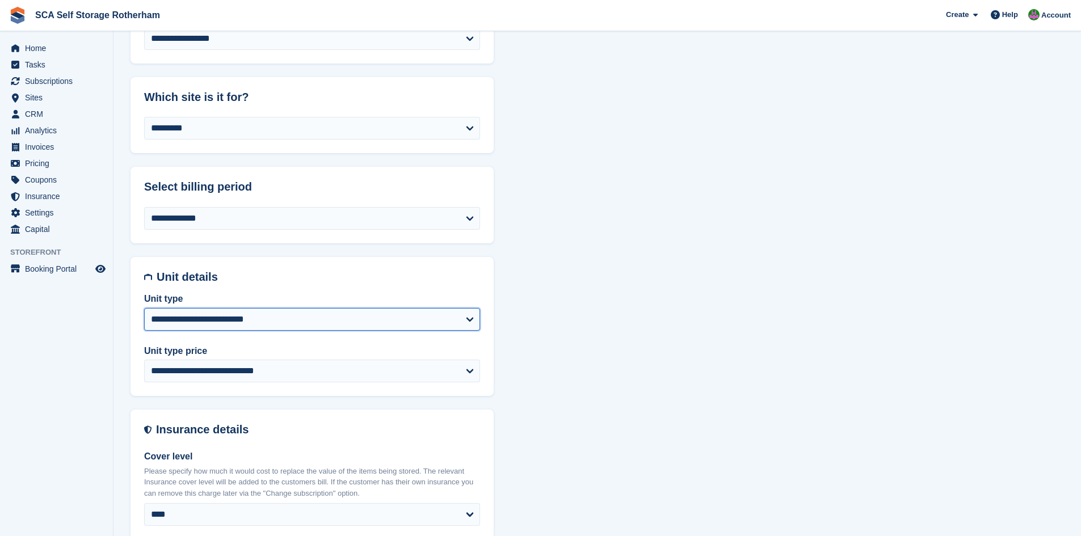 The width and height of the screenshot is (1081, 536). I want to click on span: Analytics, so click(59, 130).